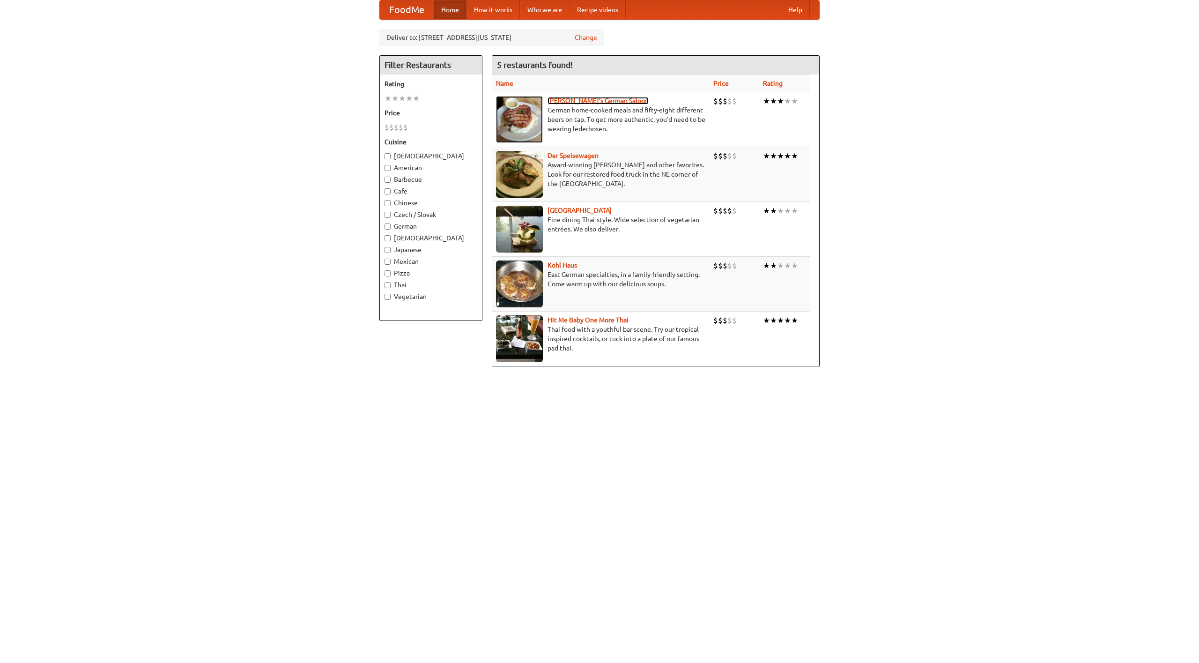 This screenshot has width=1199, height=663. What do you see at coordinates (431, 215) in the screenshot?
I see `label: Czech / Slovak` at bounding box center [431, 215].